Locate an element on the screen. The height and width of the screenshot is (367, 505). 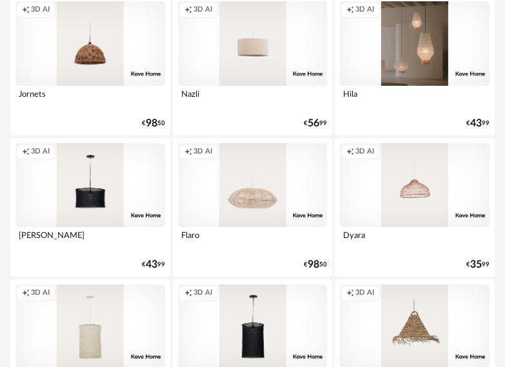
a: Creation icon 3D AI Flaro €9850 is located at coordinates (253, 207).